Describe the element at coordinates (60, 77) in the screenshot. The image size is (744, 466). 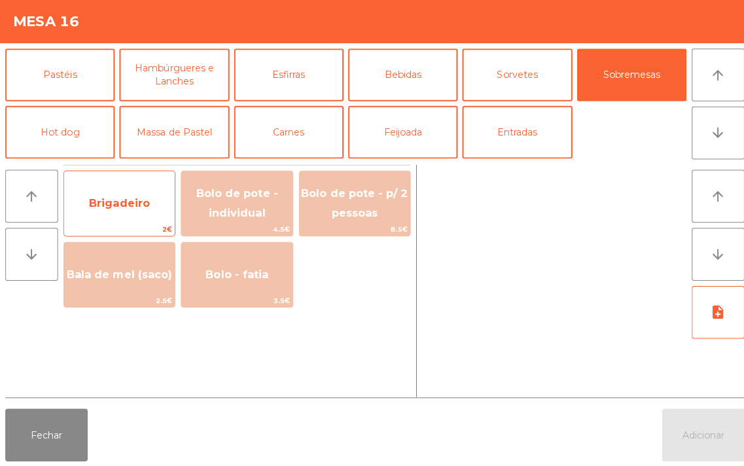
I see `button: Pastéis` at that location.